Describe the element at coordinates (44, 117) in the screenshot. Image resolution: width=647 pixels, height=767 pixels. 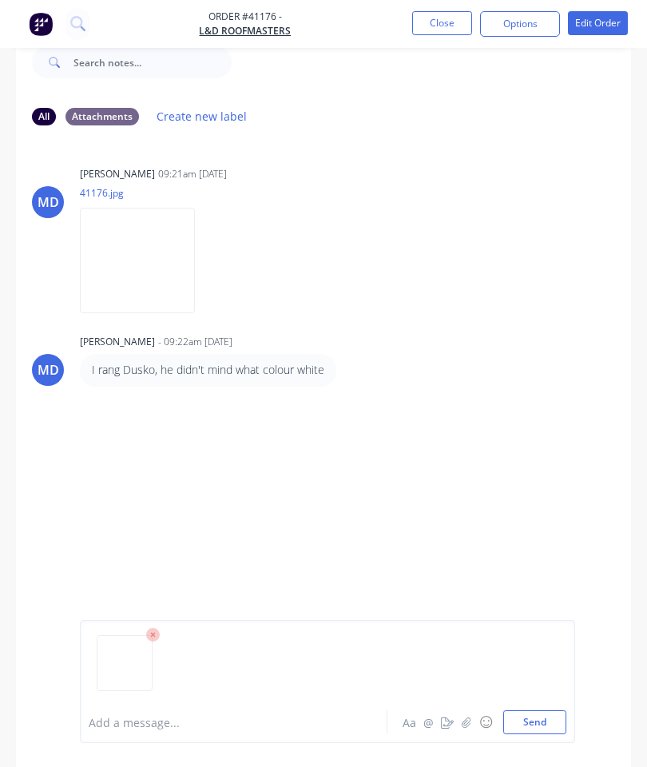
I see `div: All` at that location.